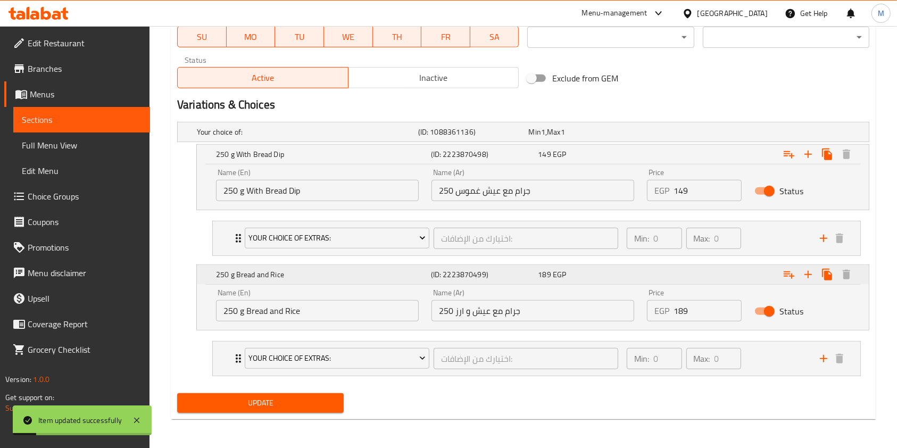 This screenshot has width=897, height=448. Describe the element at coordinates (495, 37) in the screenshot. I see `span: SA` at that location.